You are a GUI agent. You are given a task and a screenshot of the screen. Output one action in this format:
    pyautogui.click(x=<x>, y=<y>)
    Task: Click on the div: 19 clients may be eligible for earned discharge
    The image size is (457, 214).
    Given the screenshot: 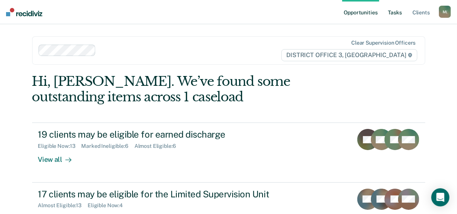 What is the action you would take?
    pyautogui.click(x=171, y=134)
    